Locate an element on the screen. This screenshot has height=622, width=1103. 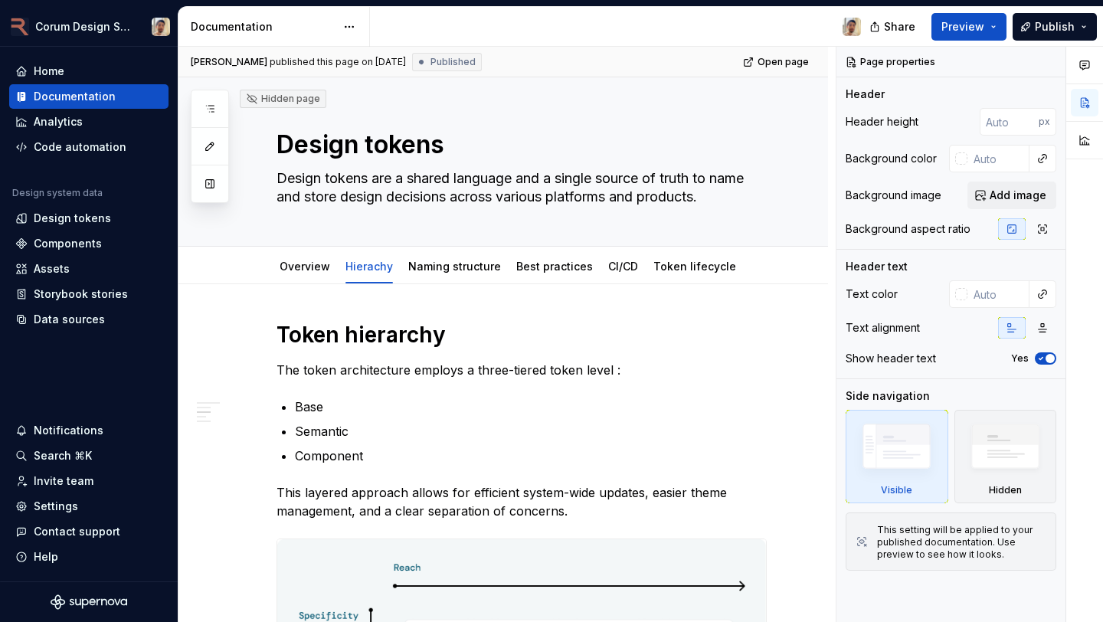
p: The token architecture employs a three-tiered token level : is located at coordinates (522, 370).